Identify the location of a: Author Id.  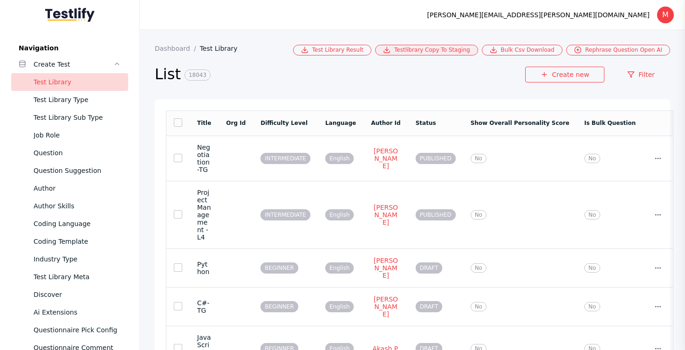
(386, 123).